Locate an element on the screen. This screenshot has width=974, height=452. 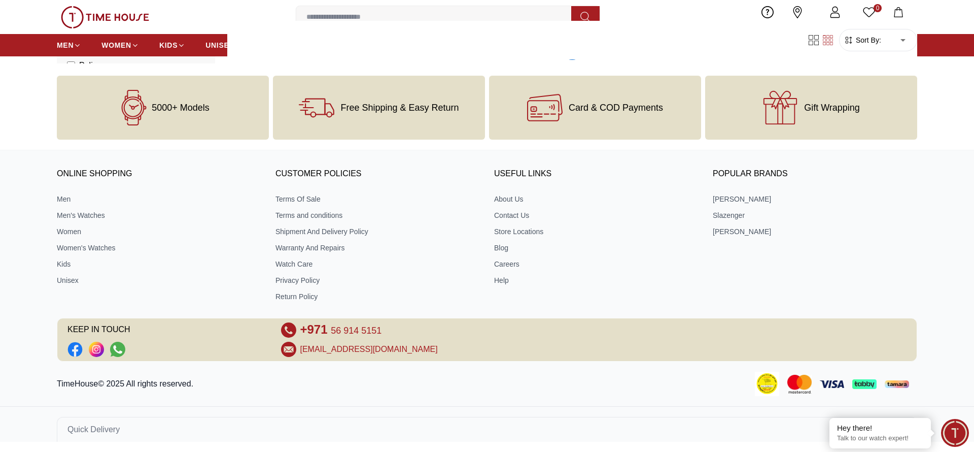
span: 5000+ Models is located at coordinates (181, 108).